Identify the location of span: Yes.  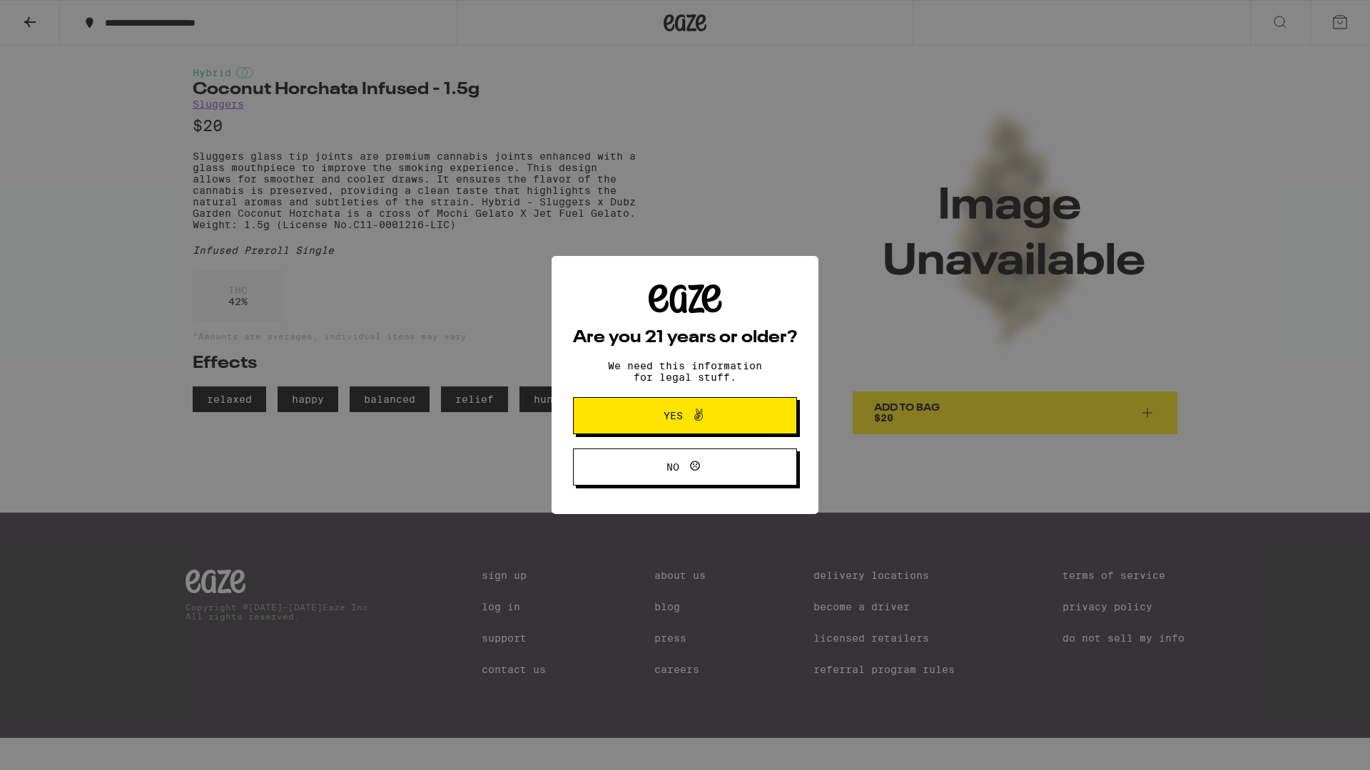
(673, 416).